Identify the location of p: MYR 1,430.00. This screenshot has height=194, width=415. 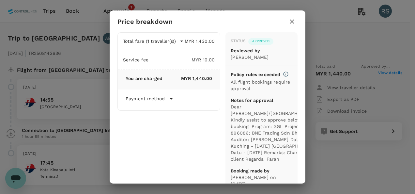
(199, 41).